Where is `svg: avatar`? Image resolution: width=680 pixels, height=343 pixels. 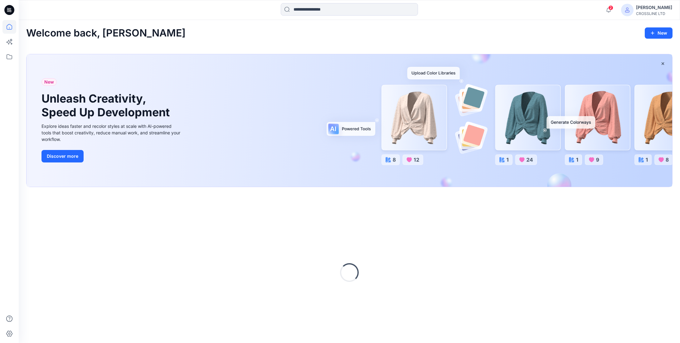
svg: avatar is located at coordinates (628, 10).